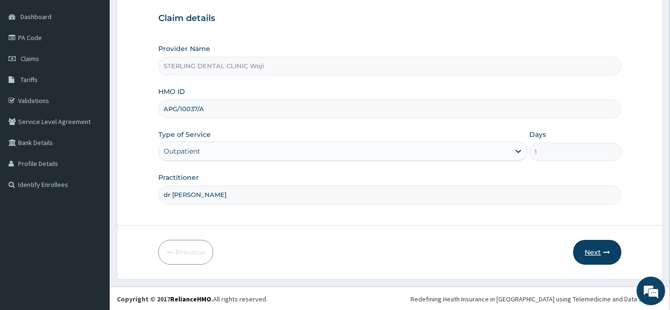 The width and height of the screenshot is (670, 310). Describe the element at coordinates (93, 142) in the screenshot. I see `span: We're online!` at that location.